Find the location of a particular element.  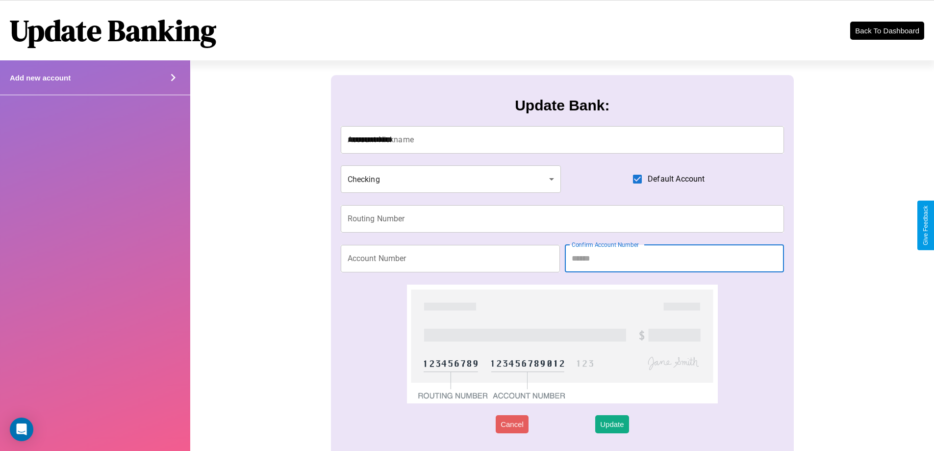

img: check is located at coordinates (562, 344).